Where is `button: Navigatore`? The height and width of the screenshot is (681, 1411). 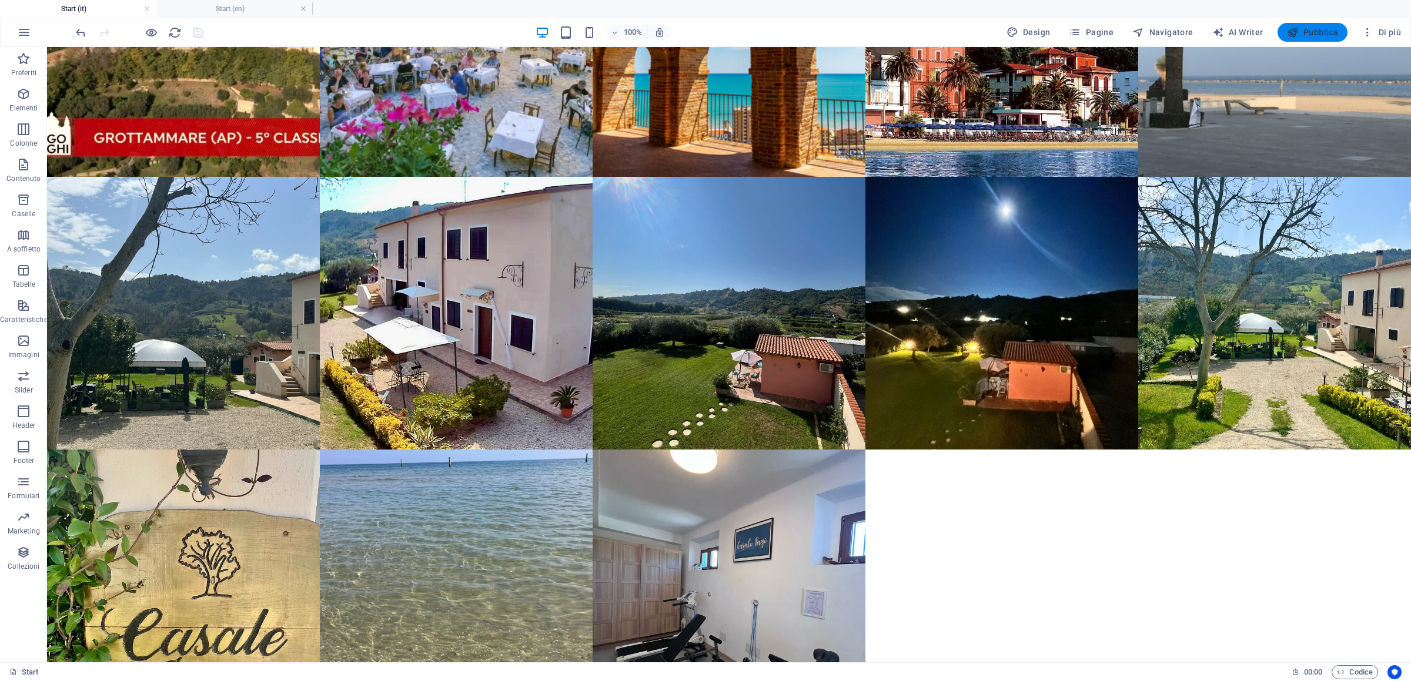
button: Navigatore is located at coordinates (1162, 32).